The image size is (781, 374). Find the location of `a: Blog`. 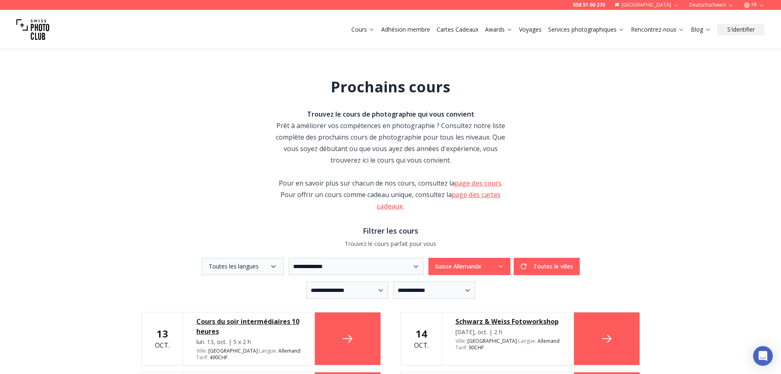

a: Blog is located at coordinates (701, 30).